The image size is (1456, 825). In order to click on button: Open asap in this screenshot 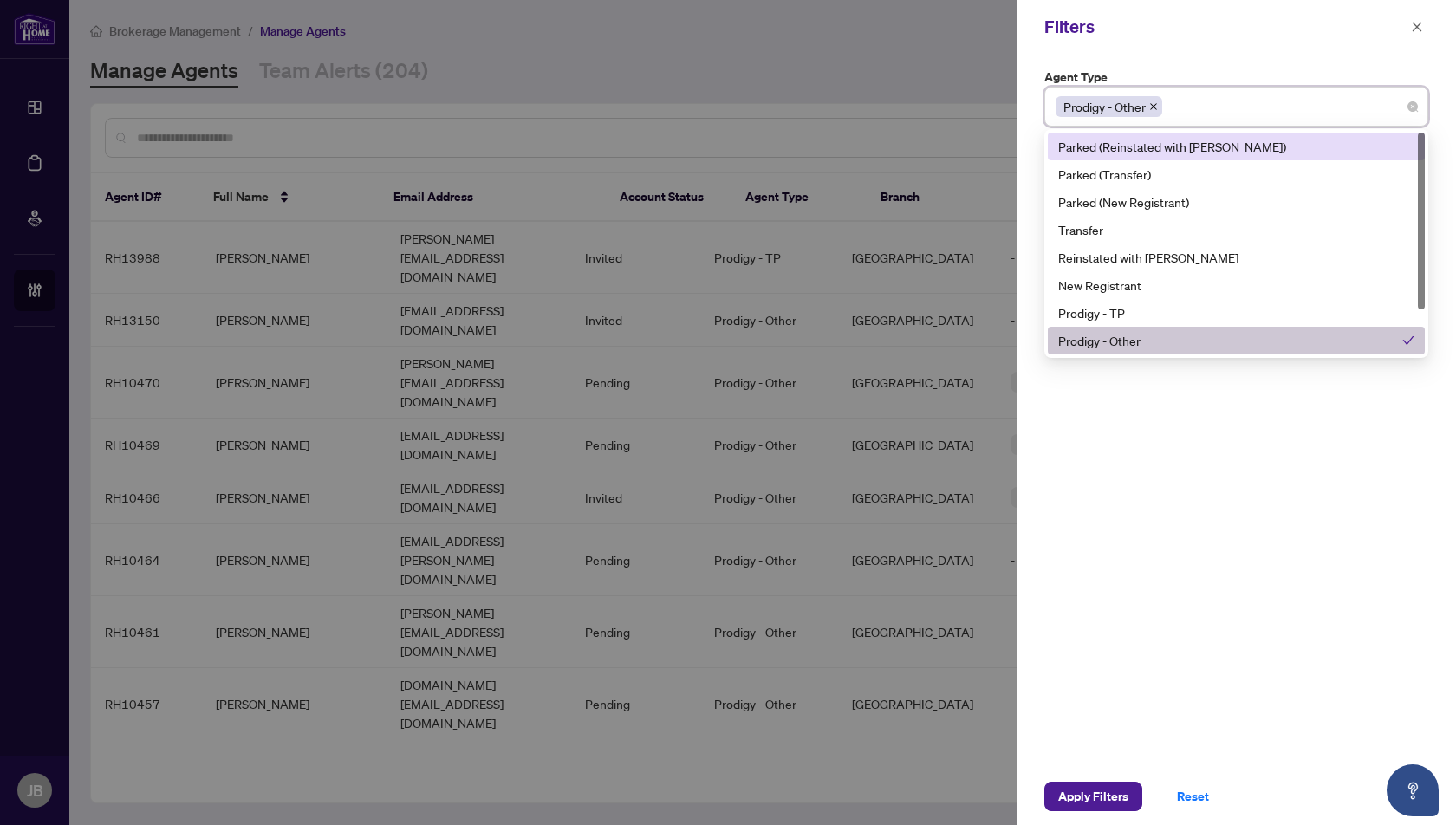, I will do `click(1413, 791)`.